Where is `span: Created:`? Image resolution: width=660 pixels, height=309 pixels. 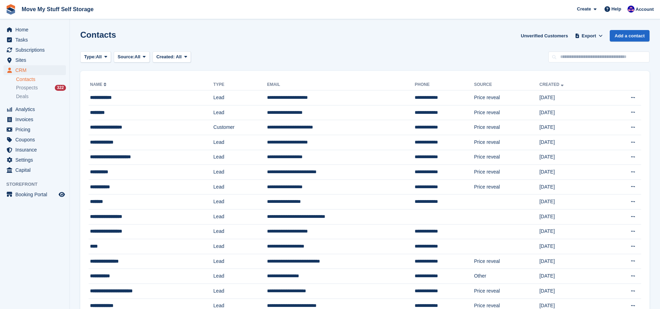
span: Created: is located at coordinates (165, 57).